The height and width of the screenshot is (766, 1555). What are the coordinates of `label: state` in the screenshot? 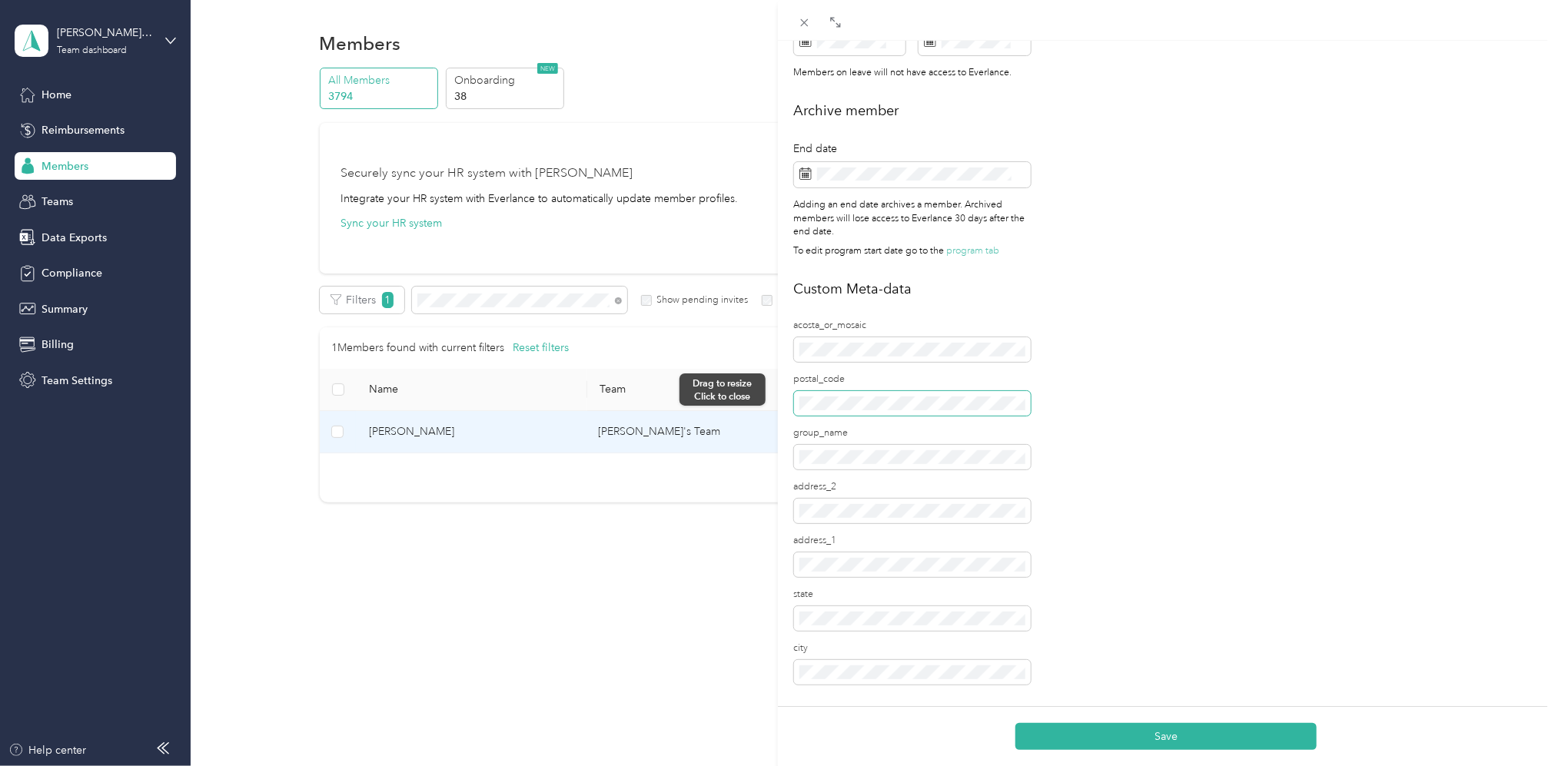 It's located at (912, 595).